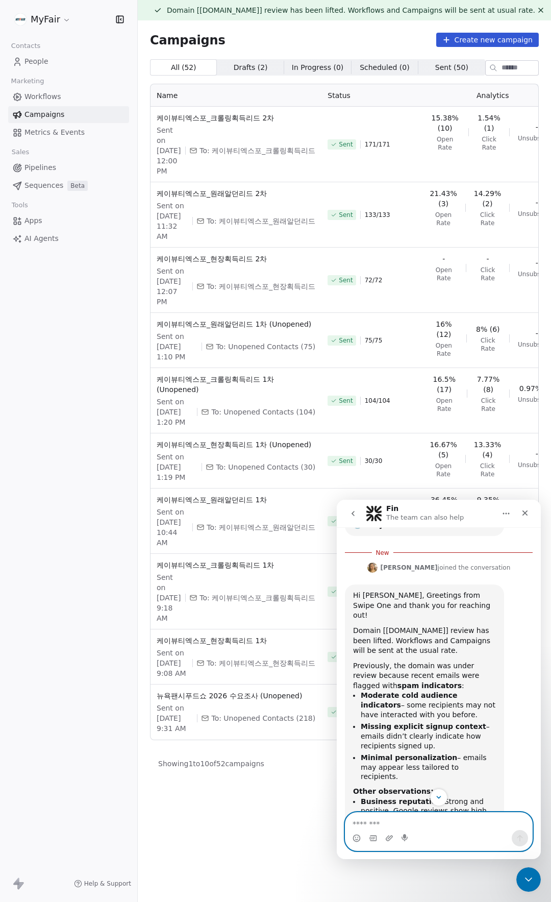 The height and width of the screenshot is (902, 551). What do you see at coordinates (28, 81) in the screenshot?
I see `span: Marketing` at bounding box center [28, 81].